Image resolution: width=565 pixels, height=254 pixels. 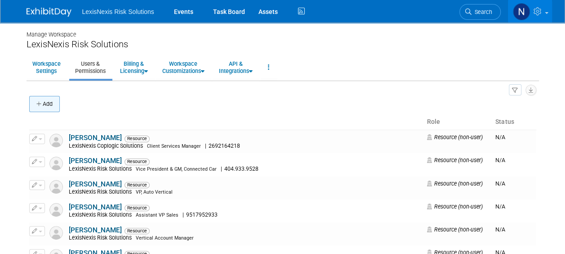 I want to click on div: Manage Workspace, so click(x=283, y=31).